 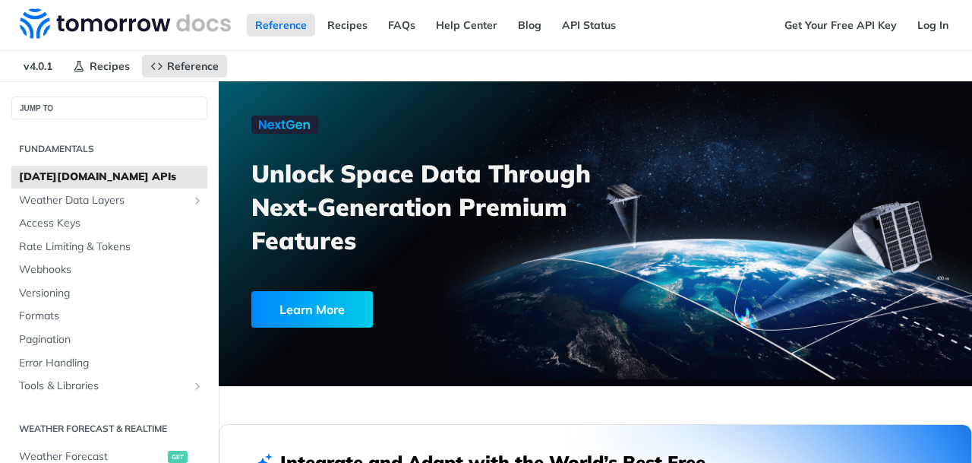 I want to click on a: Learn More, so click(x=396, y=309).